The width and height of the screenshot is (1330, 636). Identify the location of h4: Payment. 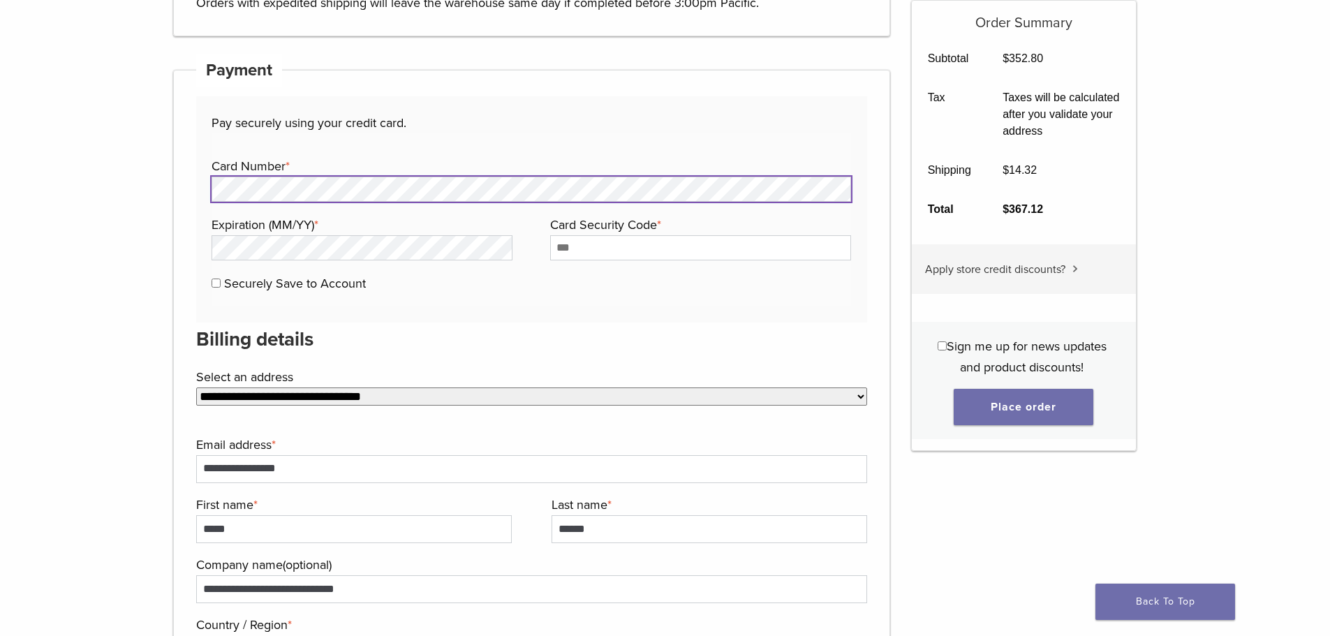
(240, 71).